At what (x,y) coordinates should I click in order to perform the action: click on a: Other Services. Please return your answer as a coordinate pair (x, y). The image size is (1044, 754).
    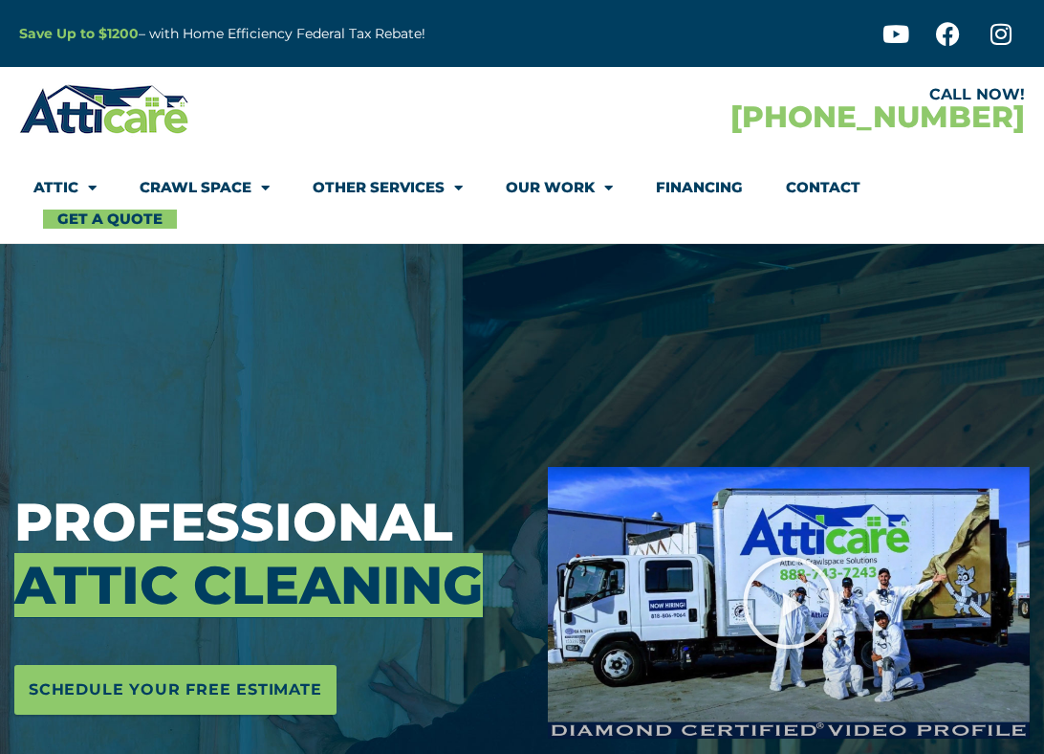
    Looking at the image, I should click on (387, 187).